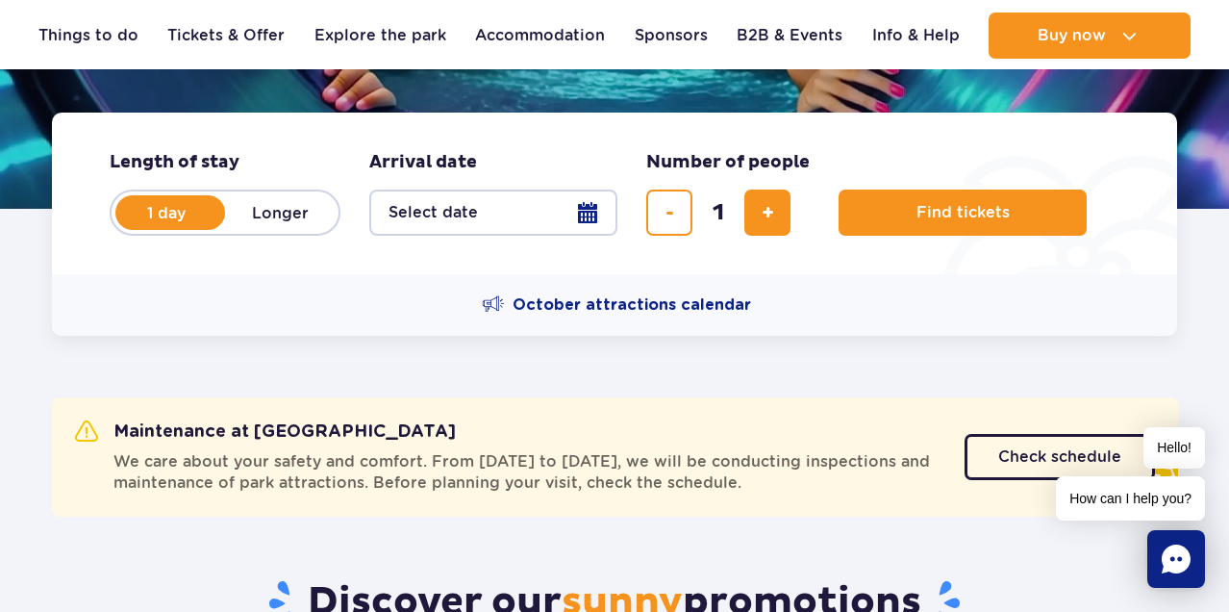 This screenshot has width=1229, height=612. What do you see at coordinates (669, 213) in the screenshot?
I see `button: remove ticket` at bounding box center [669, 213].